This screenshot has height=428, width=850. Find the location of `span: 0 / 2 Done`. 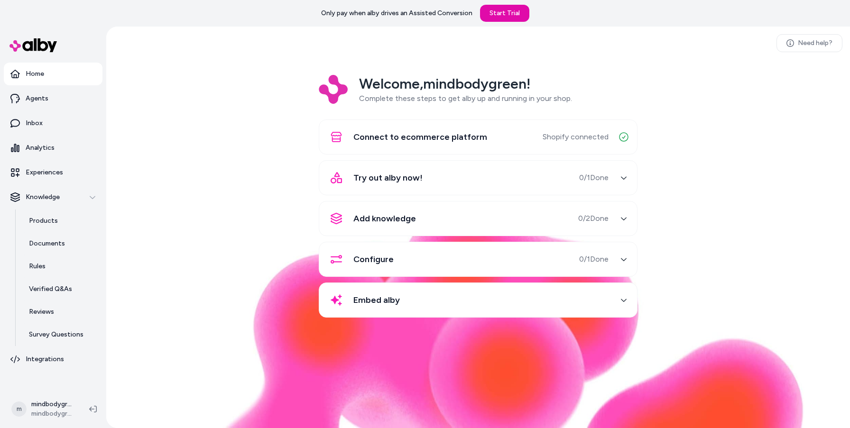

span: 0 / 2 Done is located at coordinates (593, 219).